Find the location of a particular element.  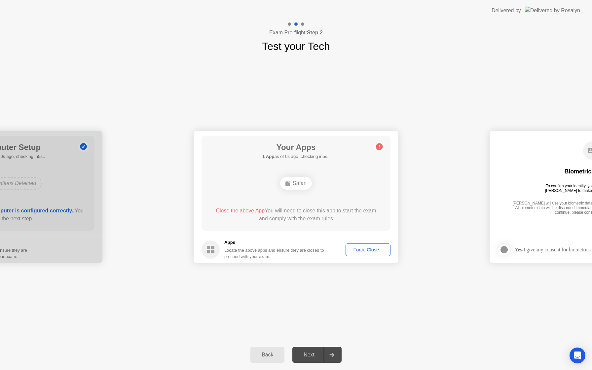

h1: Test your Tech is located at coordinates (296, 46).